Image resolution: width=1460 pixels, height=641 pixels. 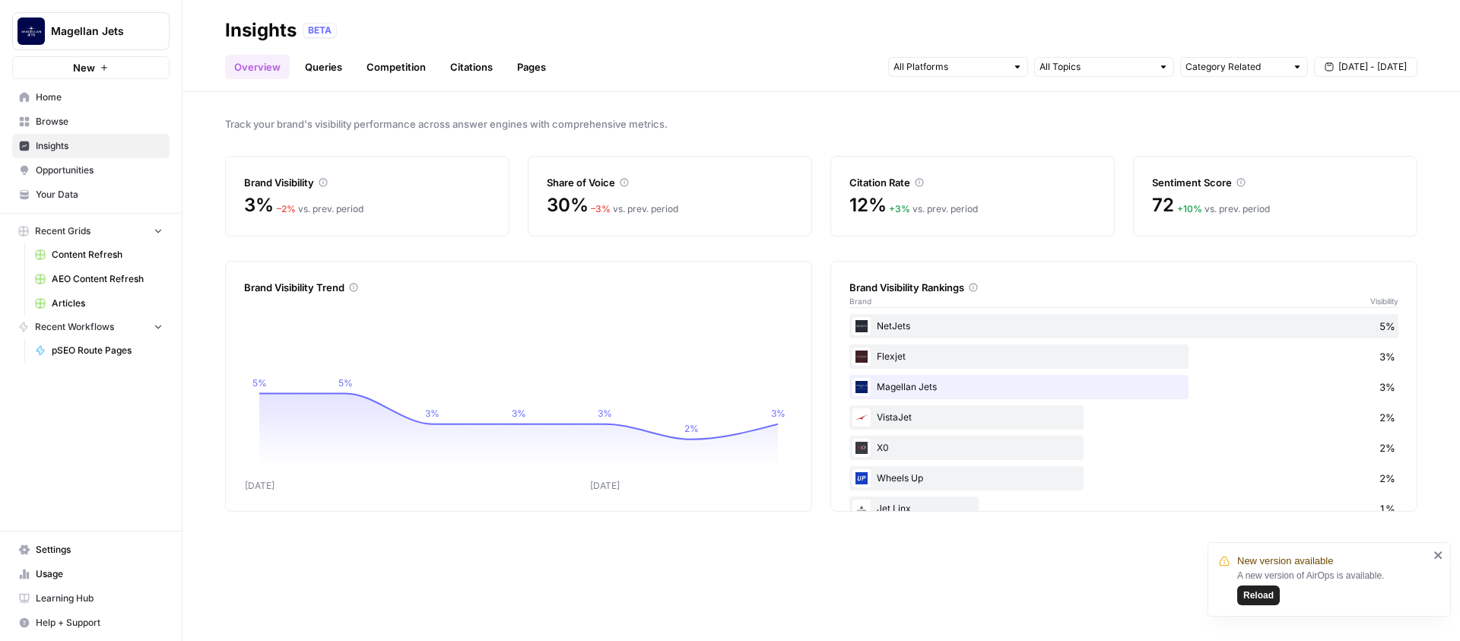 I want to click on a: Competition, so click(x=396, y=67).